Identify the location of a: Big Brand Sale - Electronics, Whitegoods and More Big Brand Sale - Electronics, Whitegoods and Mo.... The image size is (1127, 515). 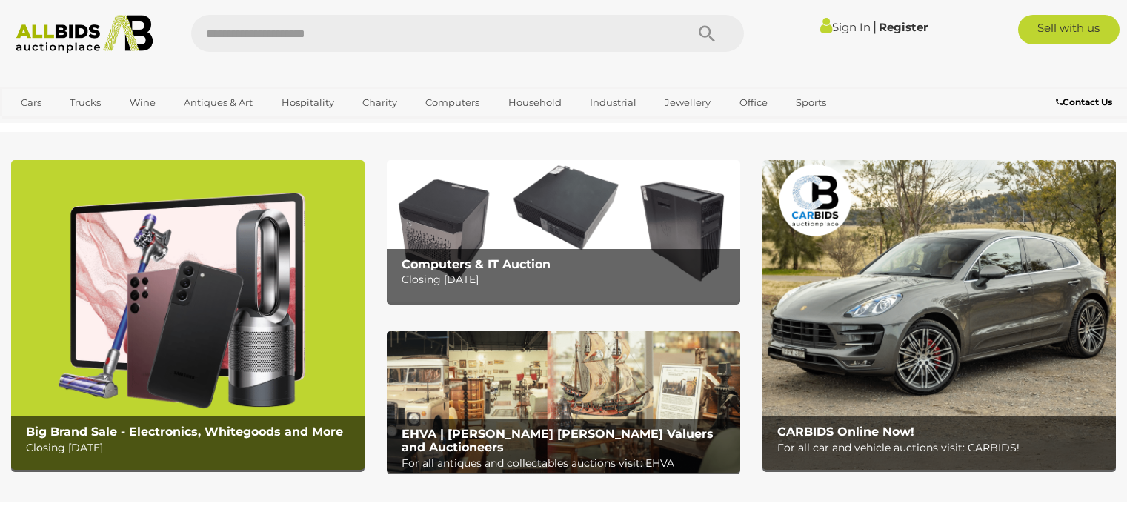
(187, 315).